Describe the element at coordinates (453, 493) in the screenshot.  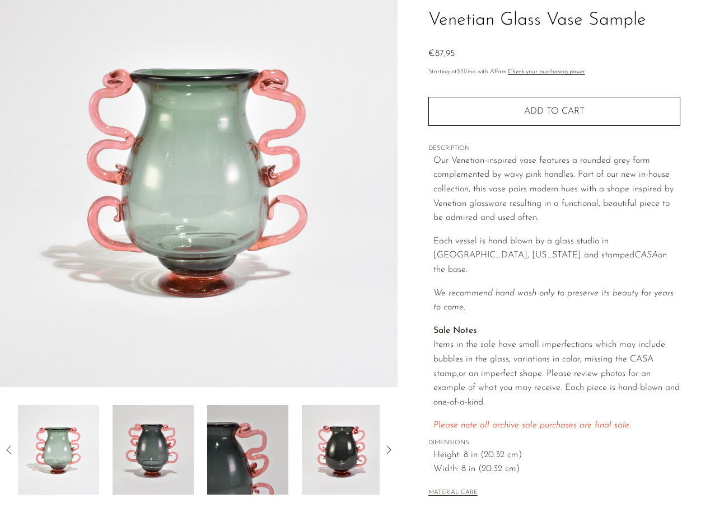
I see `button: MATERIAL CARE` at that location.